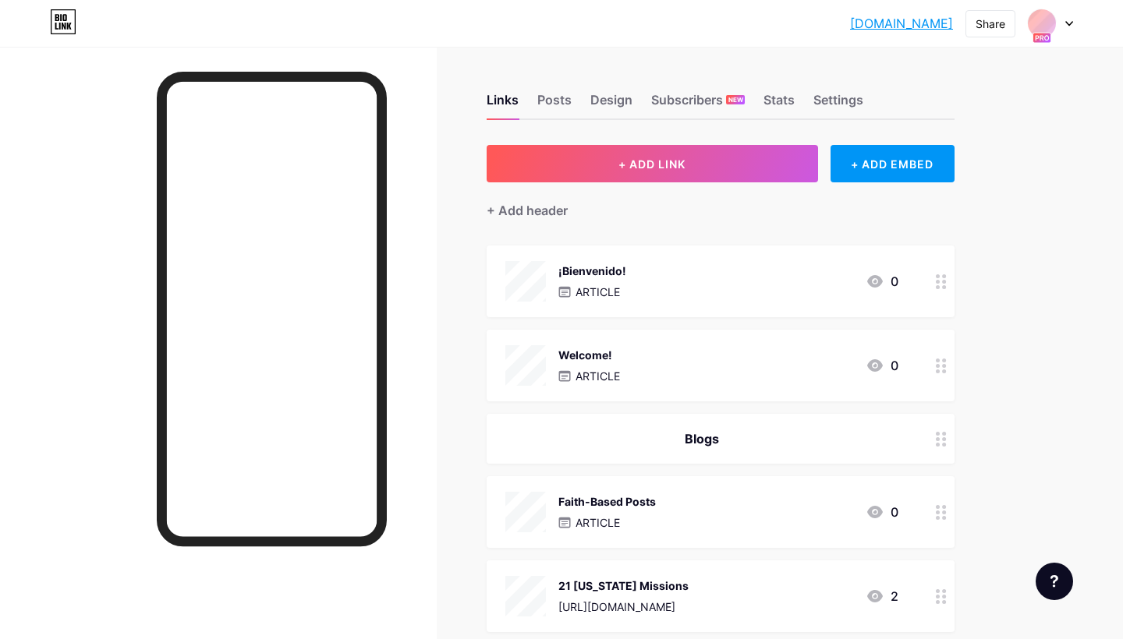 The width and height of the screenshot is (1123, 639). What do you see at coordinates (589, 355) in the screenshot?
I see `div: Welcome!` at bounding box center [589, 355].